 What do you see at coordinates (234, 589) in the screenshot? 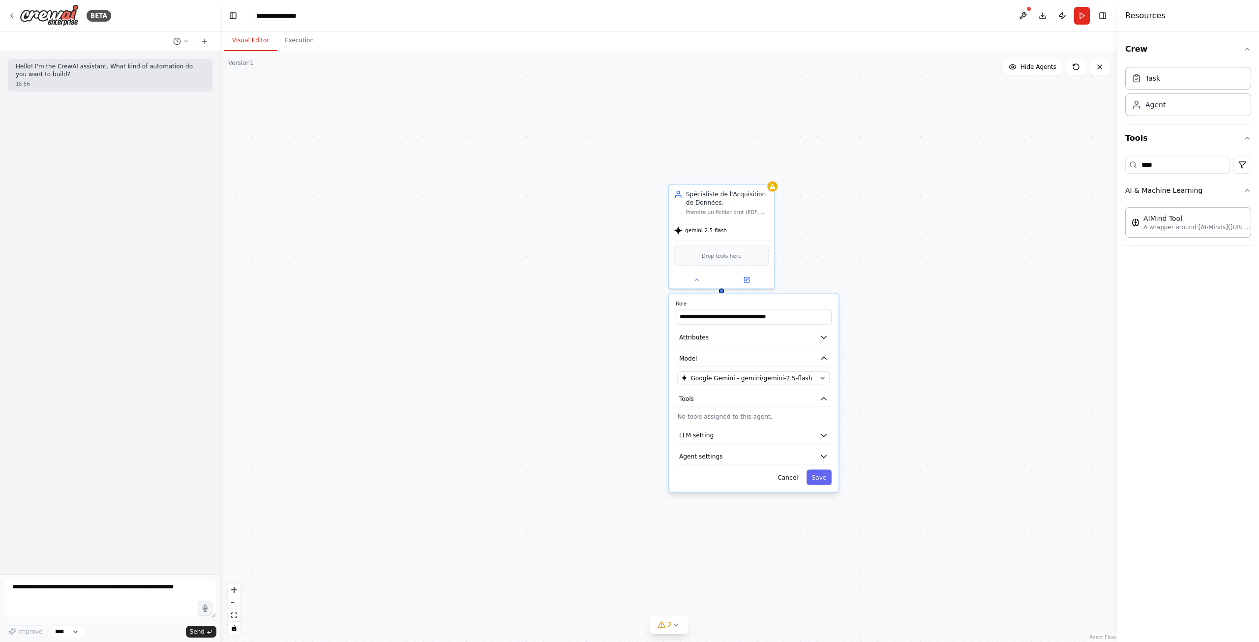
I see `button: zoom in` at bounding box center [234, 589].